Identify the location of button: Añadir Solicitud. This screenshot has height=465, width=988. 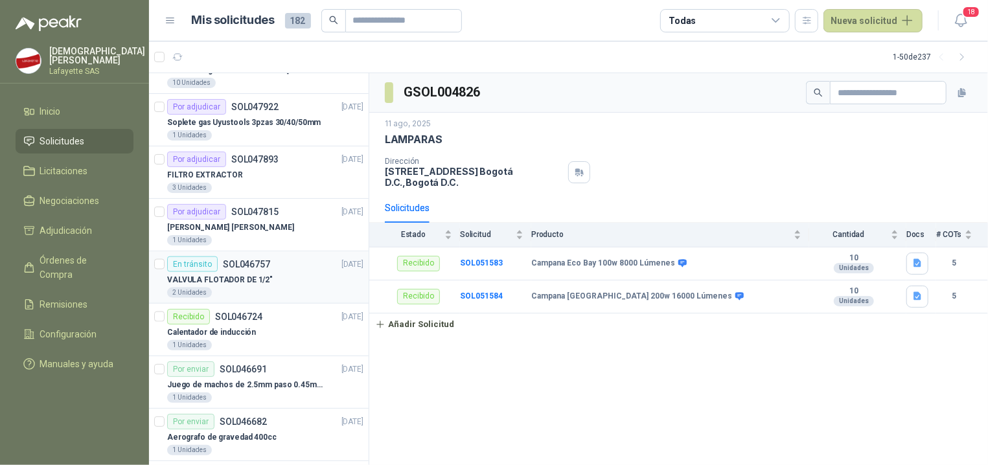
(415, 324).